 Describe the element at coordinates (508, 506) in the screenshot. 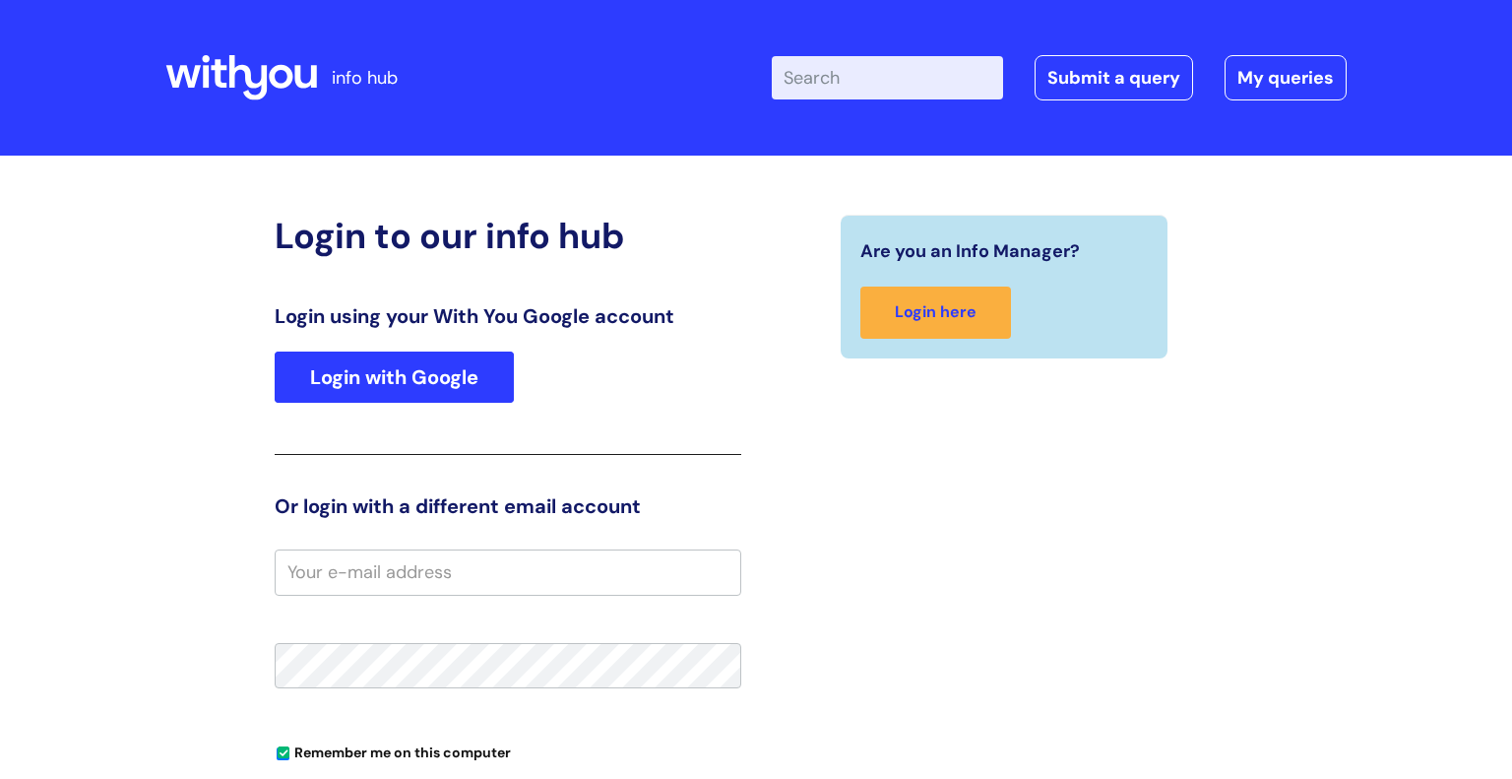

I see `h3: Or login with a different email account` at that location.